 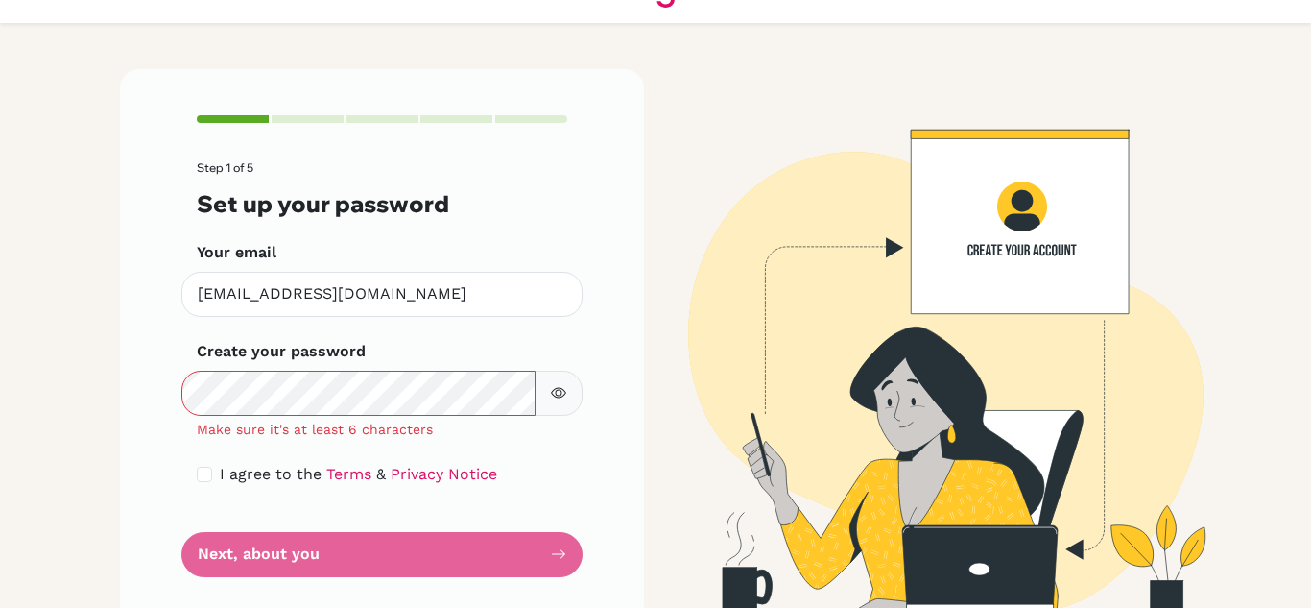 What do you see at coordinates (236, 252) in the screenshot?
I see `label: Your email` at bounding box center [236, 252].